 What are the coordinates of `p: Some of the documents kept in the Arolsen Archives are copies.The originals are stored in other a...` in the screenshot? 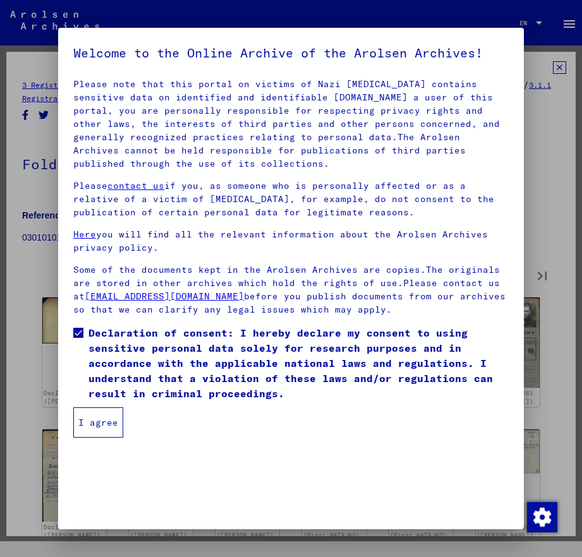 It's located at (291, 290).